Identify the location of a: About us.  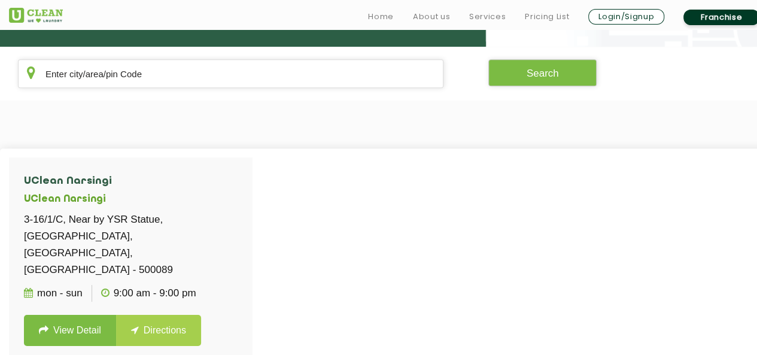
(432, 17).